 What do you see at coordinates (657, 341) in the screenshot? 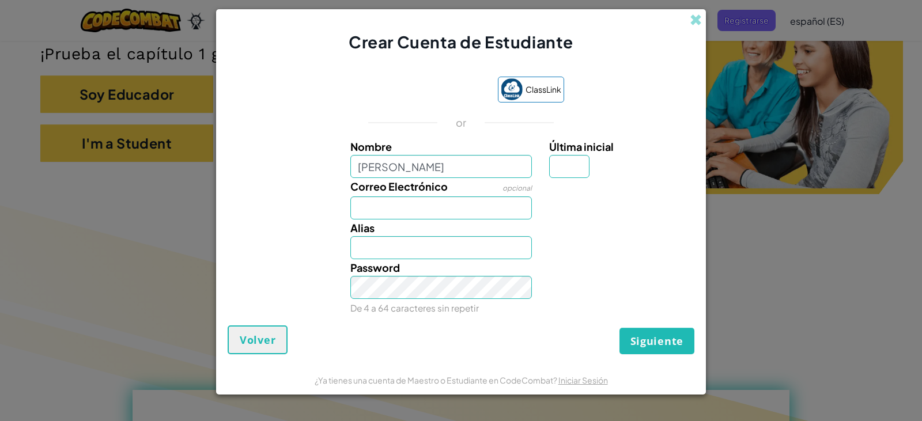
I see `button: Siguiente` at bounding box center [657, 341].